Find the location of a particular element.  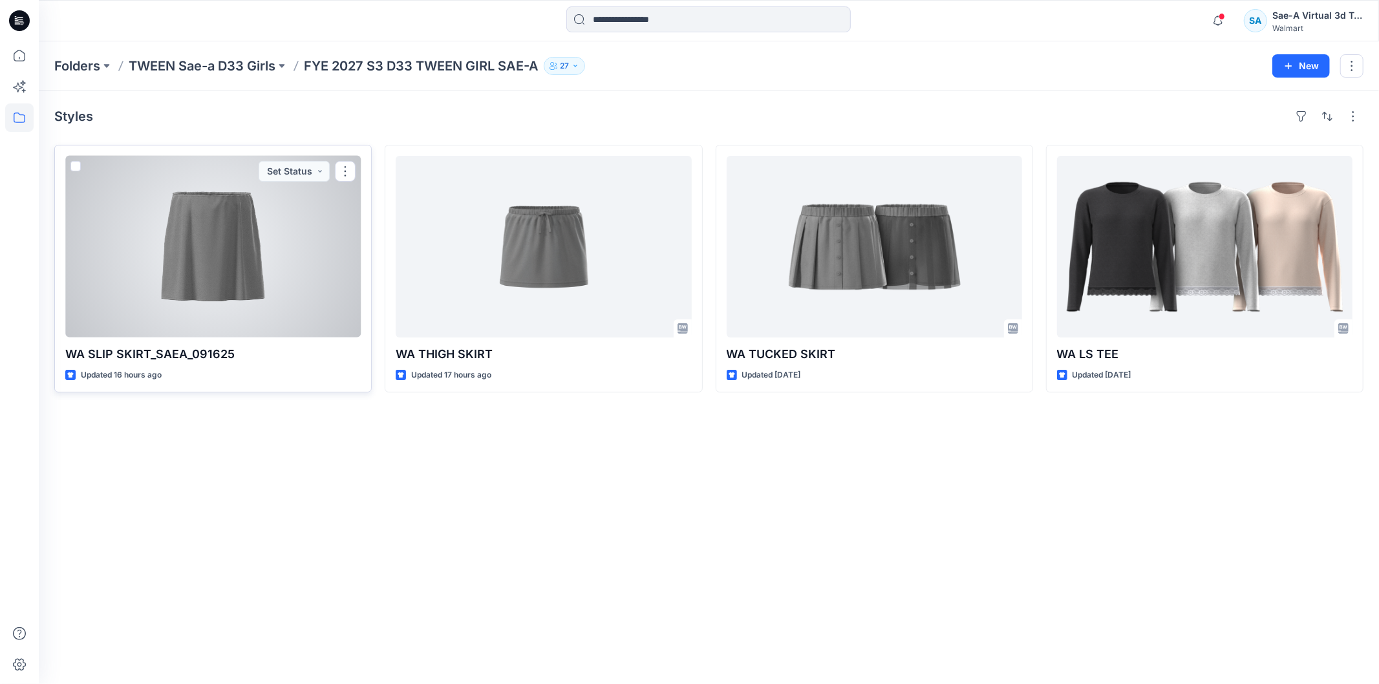

a: WA THIGH SKIRT is located at coordinates (543, 246).